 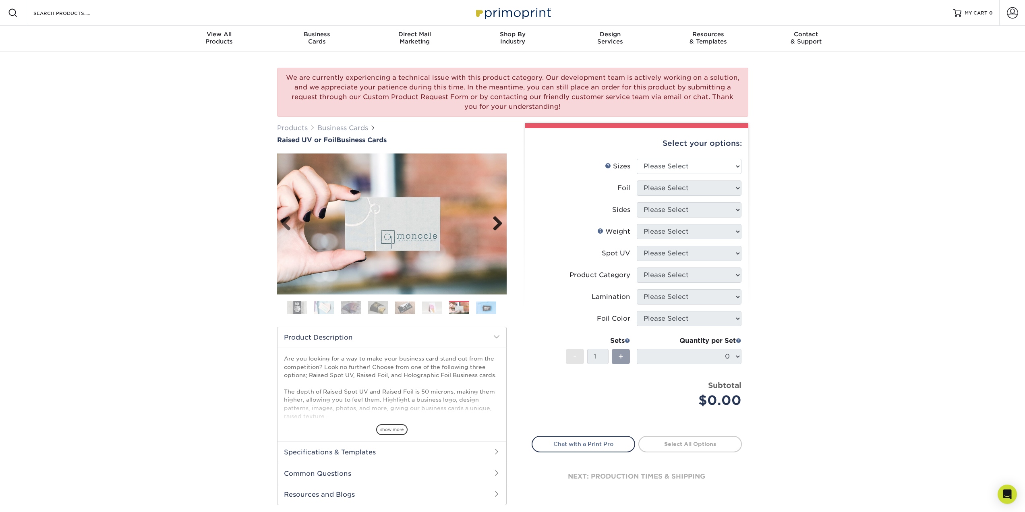 I want to click on span: show more, so click(x=392, y=429).